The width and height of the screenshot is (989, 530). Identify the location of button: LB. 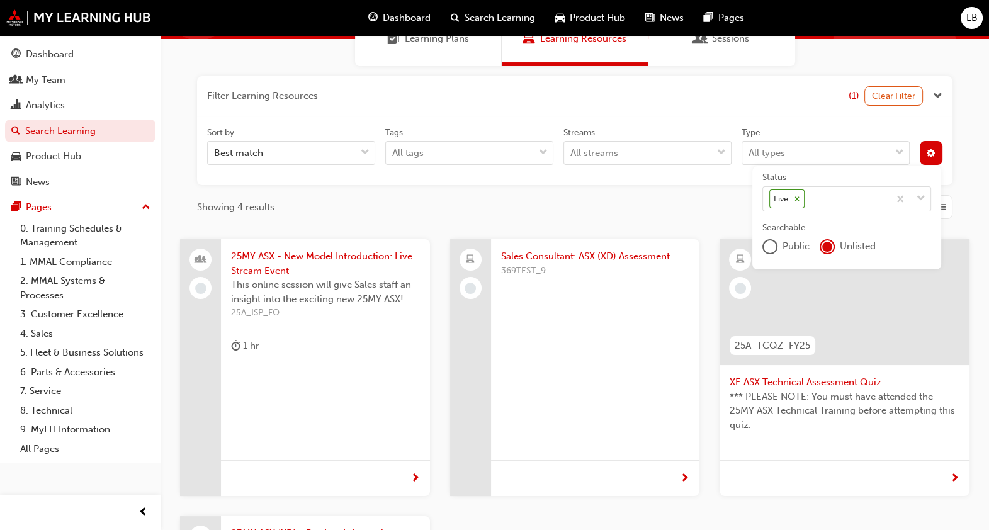
(971, 18).